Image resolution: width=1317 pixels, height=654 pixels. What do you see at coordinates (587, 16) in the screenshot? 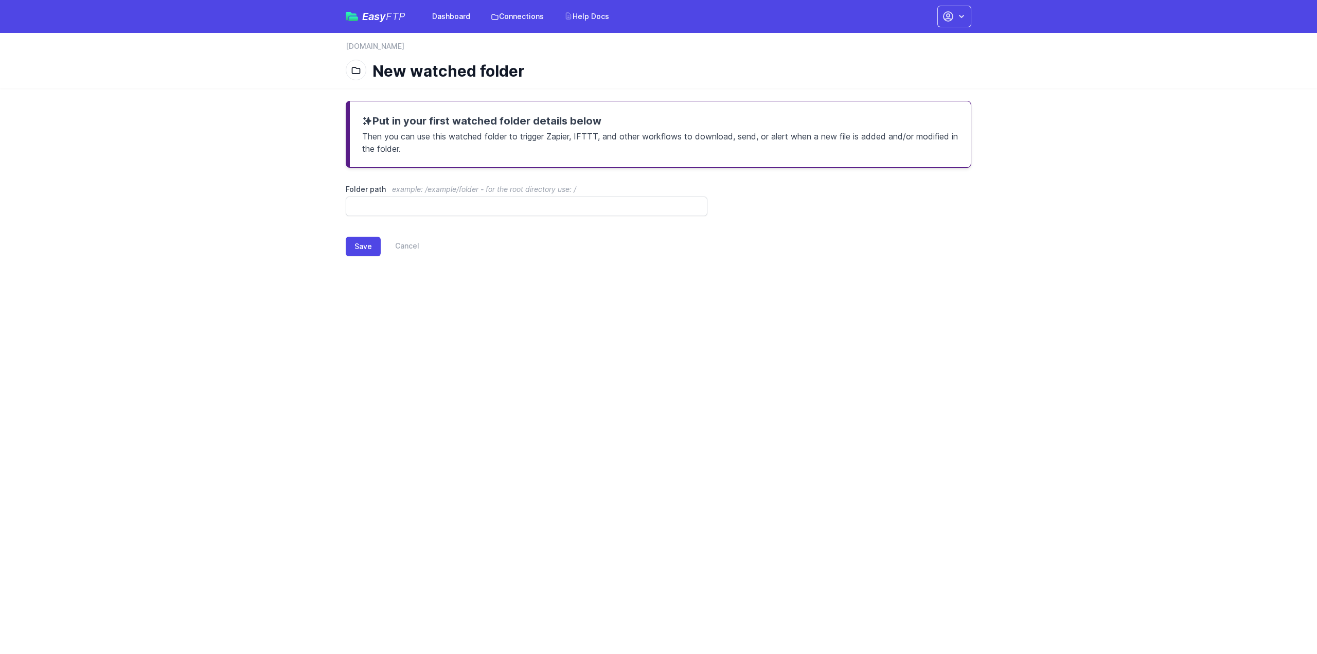
I see `a: Help Docs` at bounding box center [587, 16].